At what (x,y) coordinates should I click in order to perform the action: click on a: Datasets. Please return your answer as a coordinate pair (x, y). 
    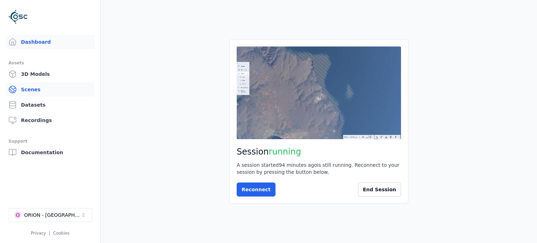
    Looking at the image, I should click on (50, 105).